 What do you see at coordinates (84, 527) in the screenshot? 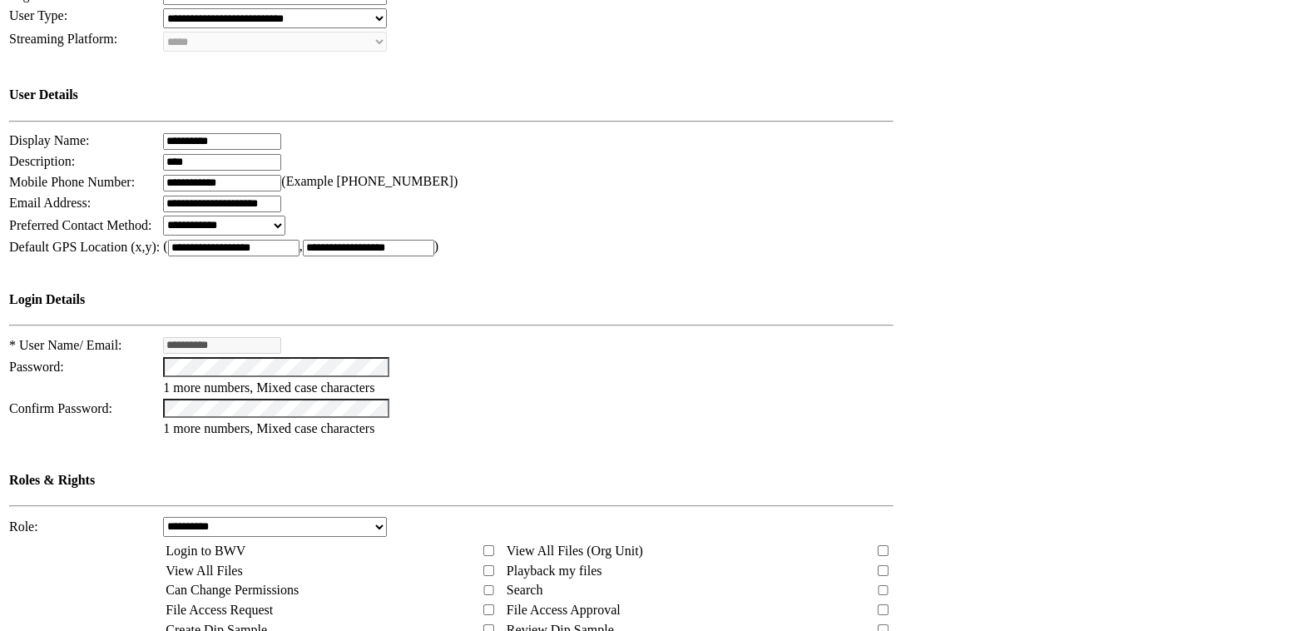
I see `td: Role:` at bounding box center [84, 527].